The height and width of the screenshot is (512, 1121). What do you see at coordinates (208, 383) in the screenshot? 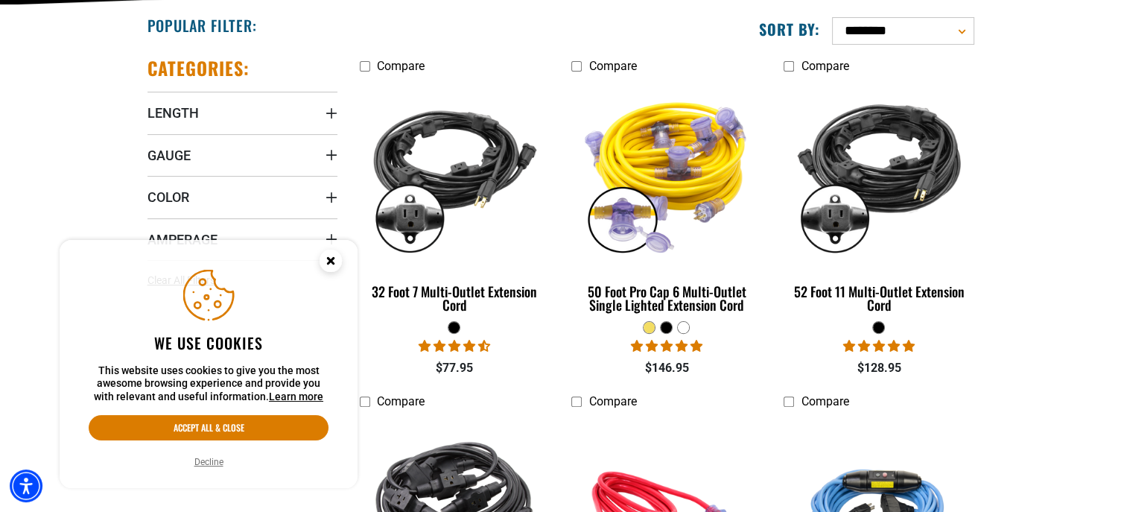
I see `p: This website uses cookies to give you the most awesome browsing experience and provide you with r...` at bounding box center [208, 383].